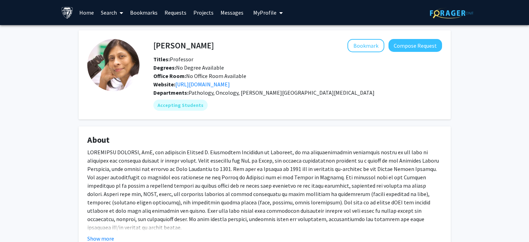 The height and width of the screenshot is (242, 529). I want to click on button: Add Sara Sukumar to Bookmarks, so click(366, 46).